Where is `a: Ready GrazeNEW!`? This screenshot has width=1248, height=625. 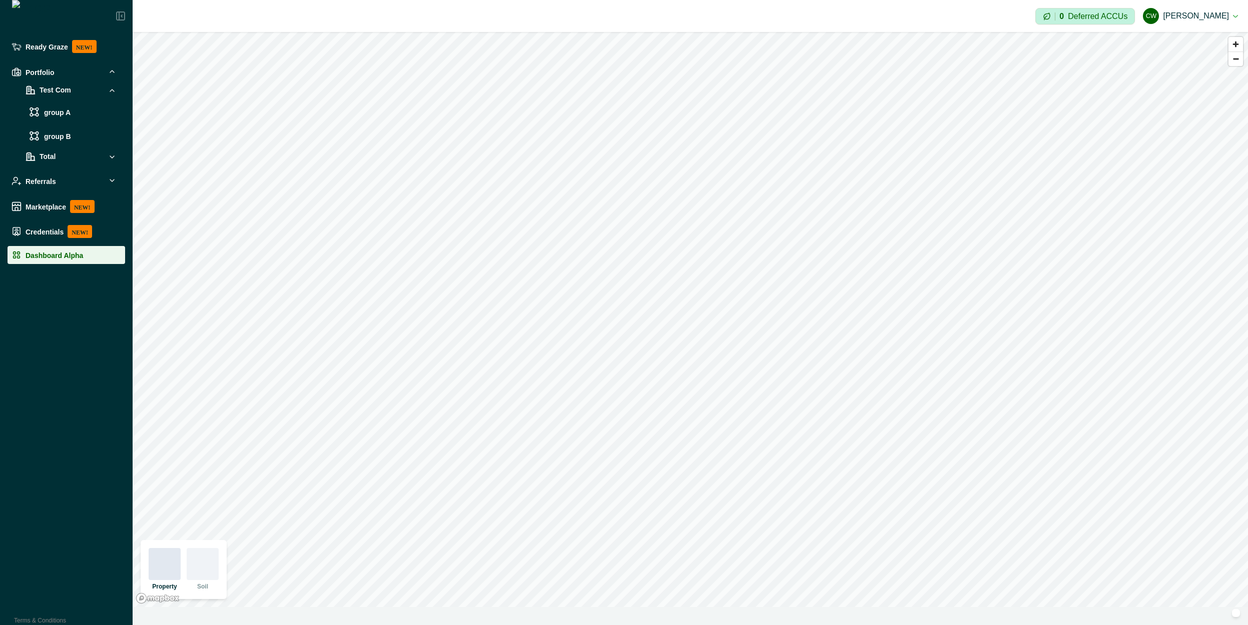 a: Ready GrazeNEW! is located at coordinates (66, 47).